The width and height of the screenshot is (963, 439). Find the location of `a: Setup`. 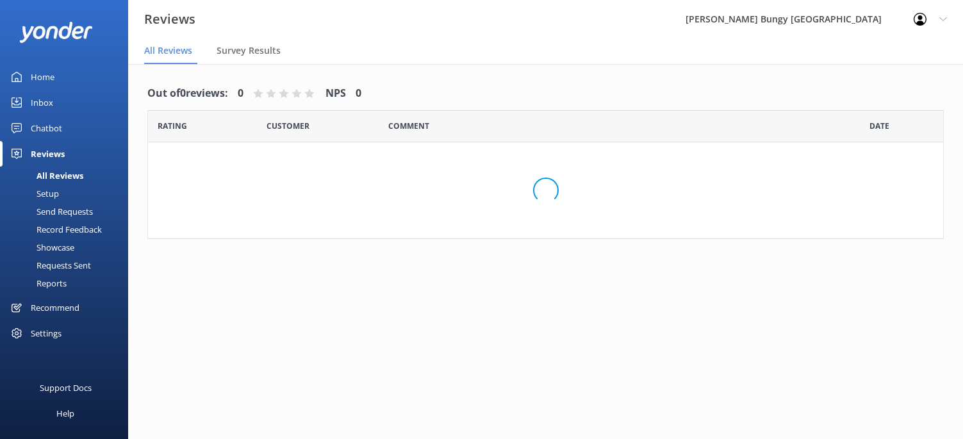

a: Setup is located at coordinates (68, 194).